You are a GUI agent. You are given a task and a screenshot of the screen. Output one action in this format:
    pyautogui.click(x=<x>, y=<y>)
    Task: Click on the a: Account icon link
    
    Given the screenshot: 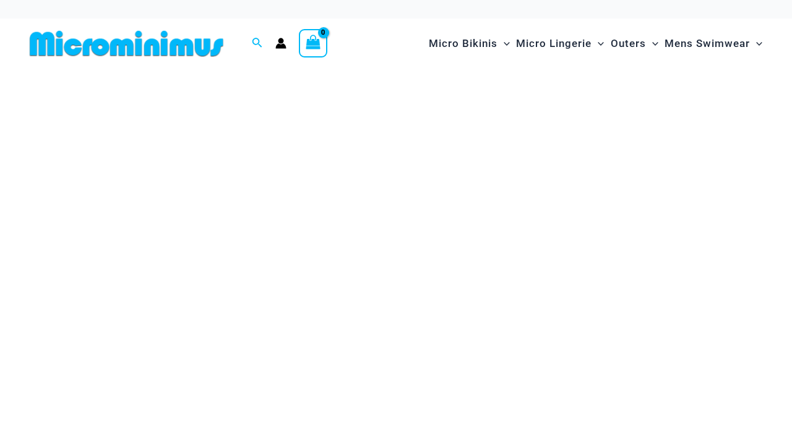 What is the action you would take?
    pyautogui.click(x=281, y=43)
    